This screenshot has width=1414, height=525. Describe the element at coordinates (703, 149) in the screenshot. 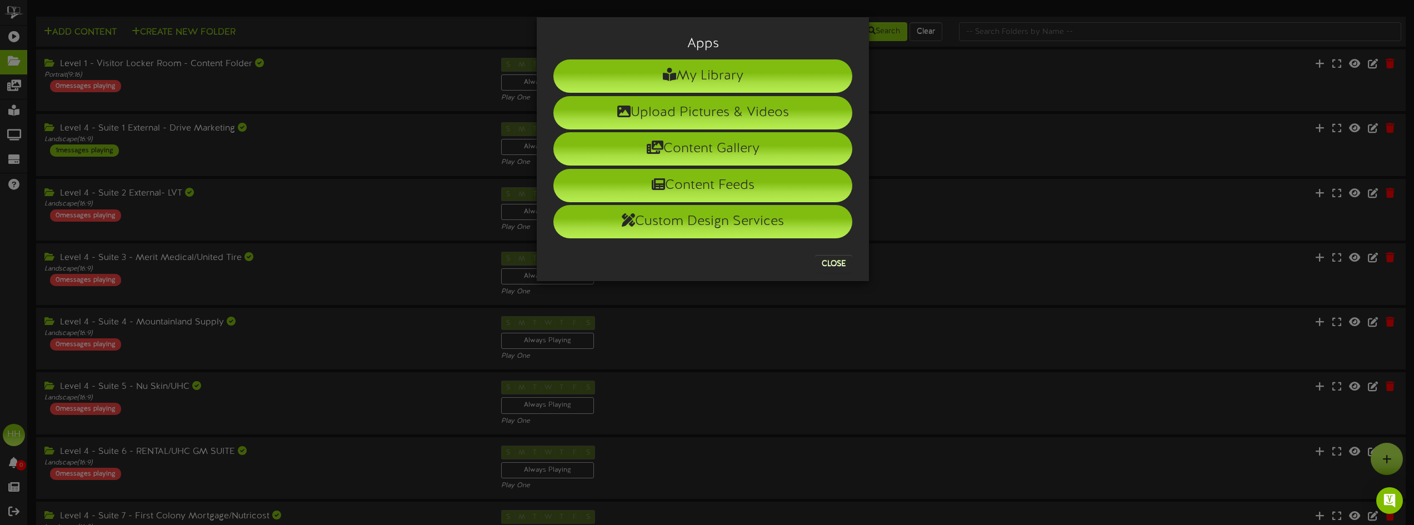

I see `li: Content Gallery` at that location.